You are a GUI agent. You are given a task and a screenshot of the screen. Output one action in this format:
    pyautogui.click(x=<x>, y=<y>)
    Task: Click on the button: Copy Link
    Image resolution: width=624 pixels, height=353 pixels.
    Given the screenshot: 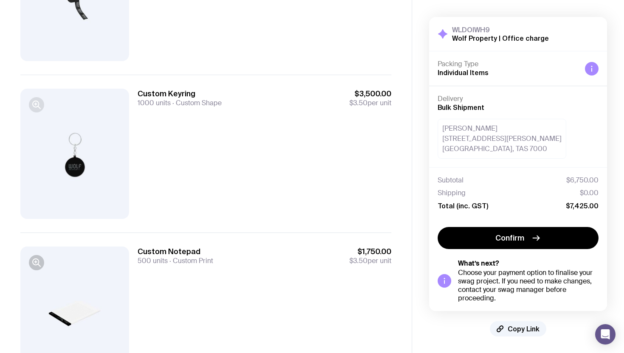 What is the action you would take?
    pyautogui.click(x=518, y=329)
    